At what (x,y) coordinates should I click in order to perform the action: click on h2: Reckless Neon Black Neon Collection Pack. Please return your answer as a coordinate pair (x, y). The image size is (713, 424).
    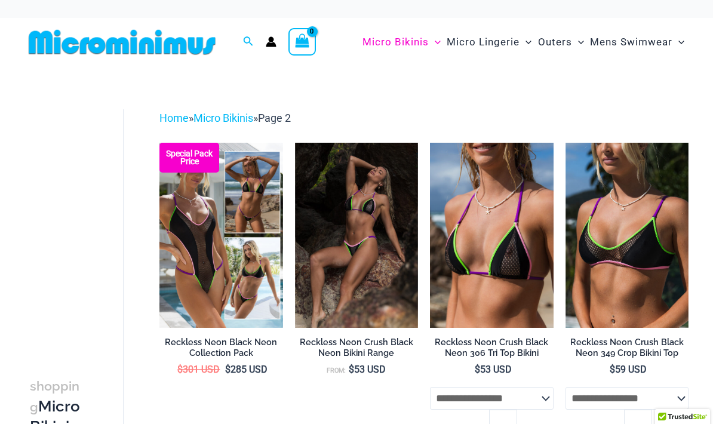
    Looking at the image, I should click on (221, 347).